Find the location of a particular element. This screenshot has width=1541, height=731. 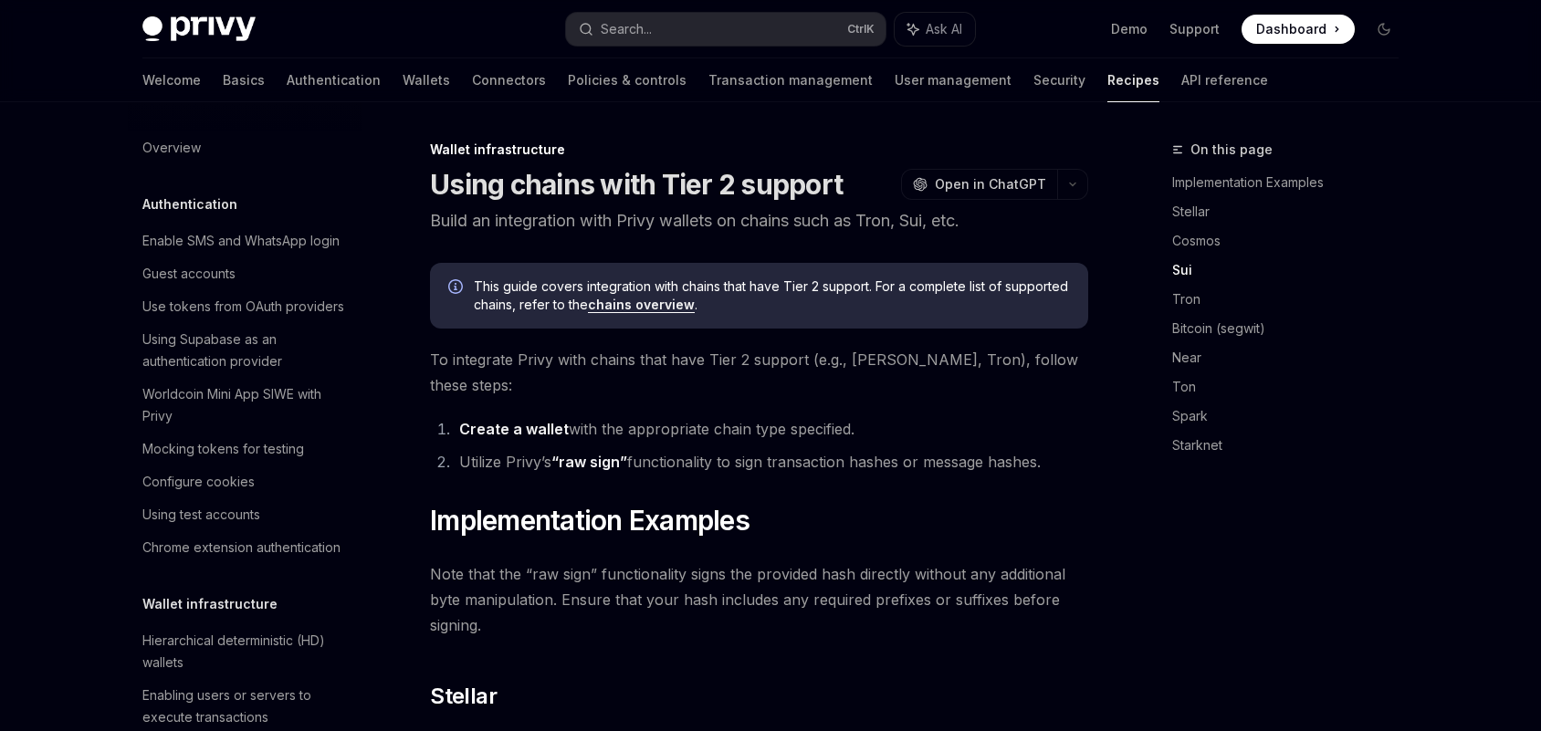

div: Enable SMS and WhatsApp login is located at coordinates (241, 241).